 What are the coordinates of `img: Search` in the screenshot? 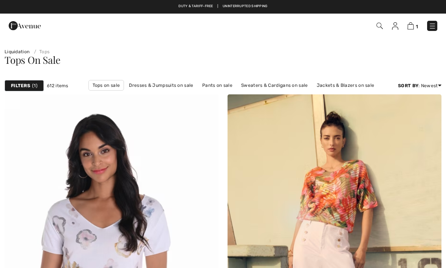 It's located at (380, 26).